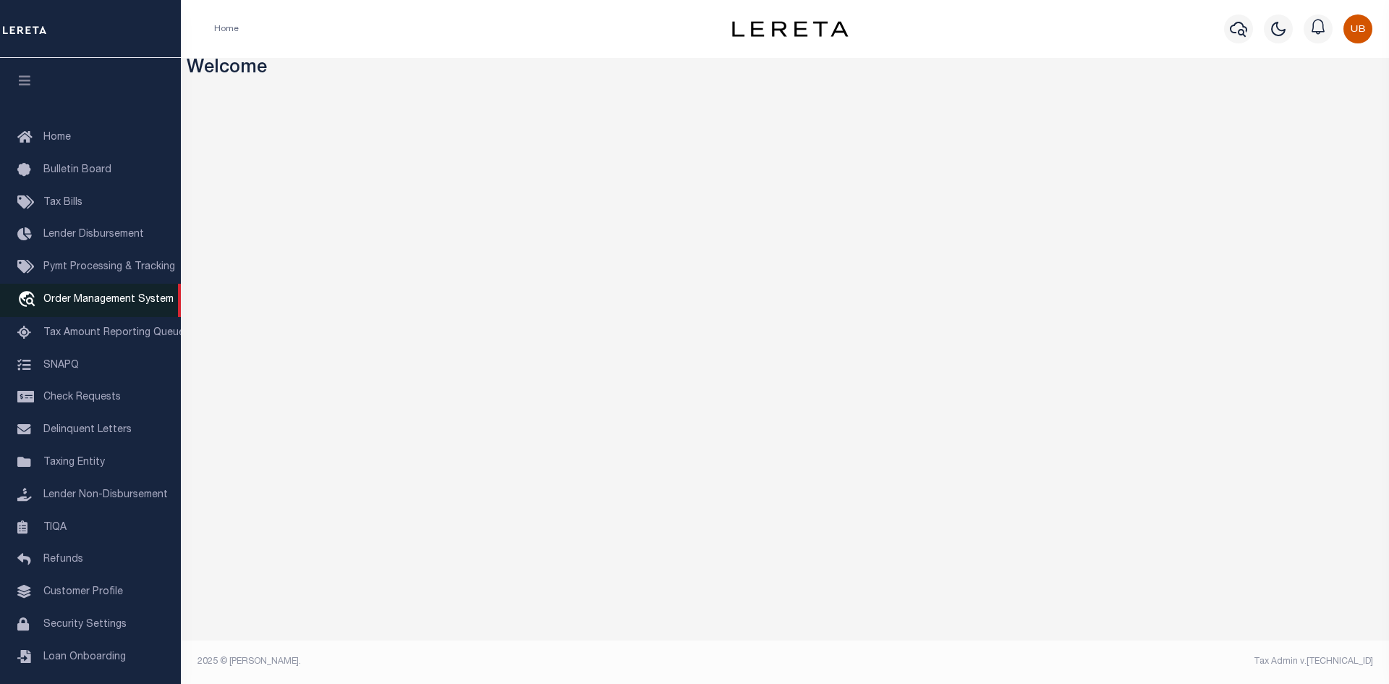  Describe the element at coordinates (74, 462) in the screenshot. I see `span: Taxing Entity` at that location.